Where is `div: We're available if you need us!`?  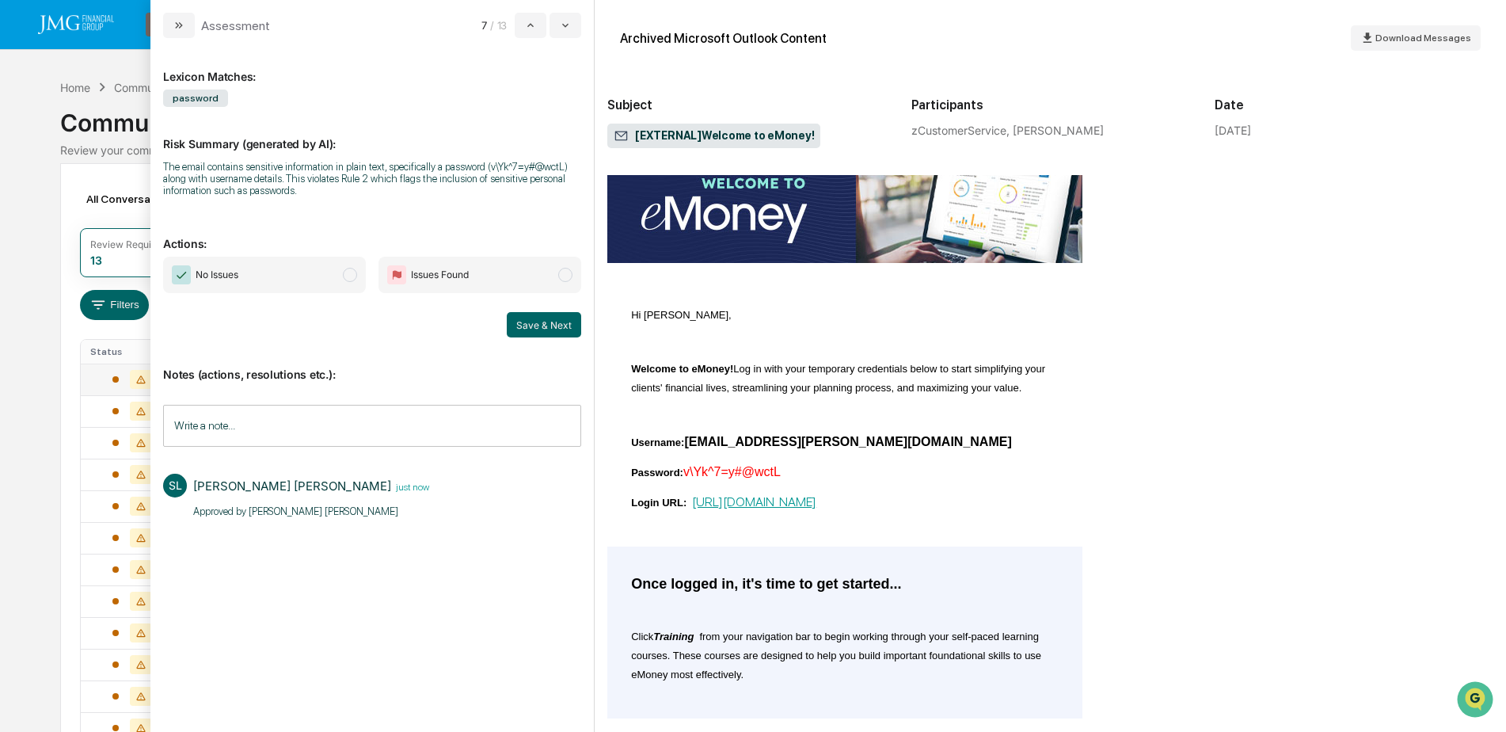
div: We're available if you need us! is located at coordinates (144, 143).